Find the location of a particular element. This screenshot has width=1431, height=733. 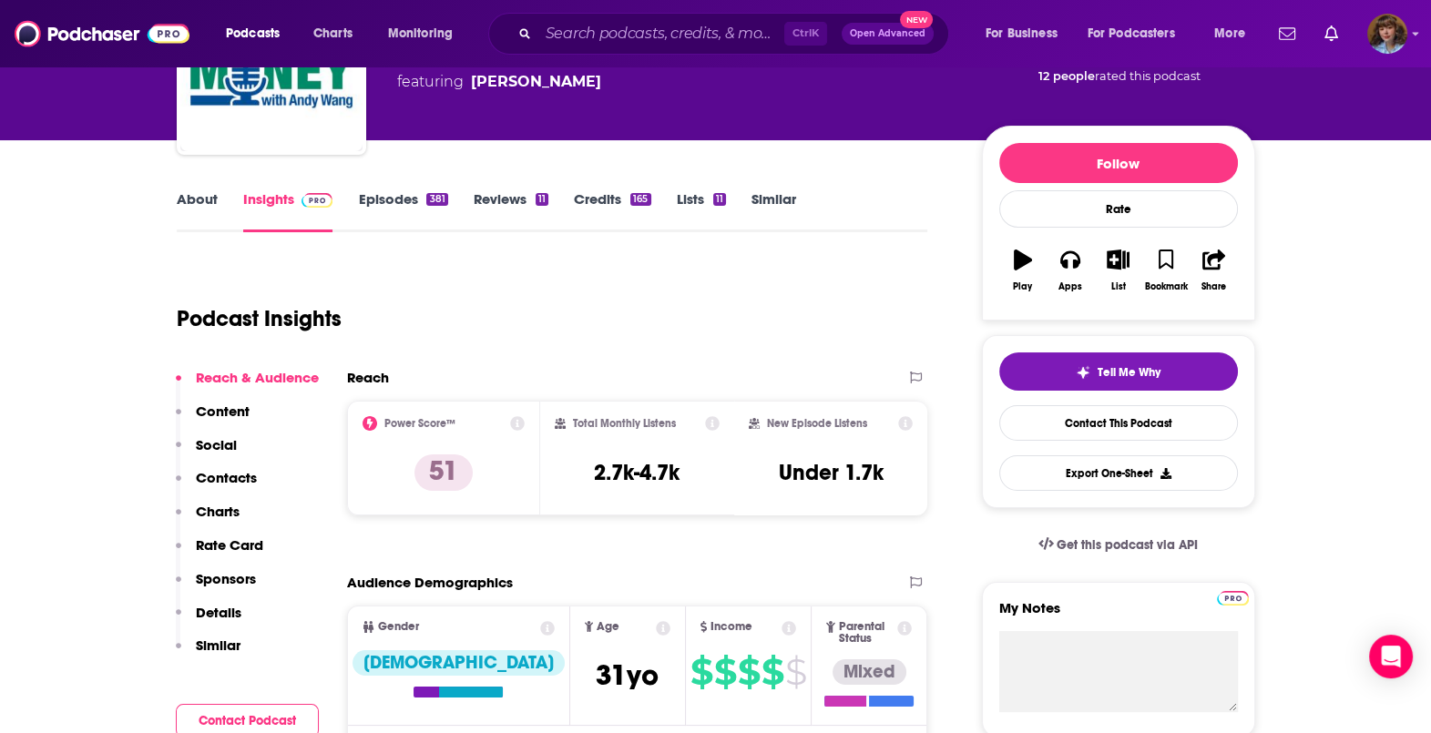

span: Gender is located at coordinates (398, 627).